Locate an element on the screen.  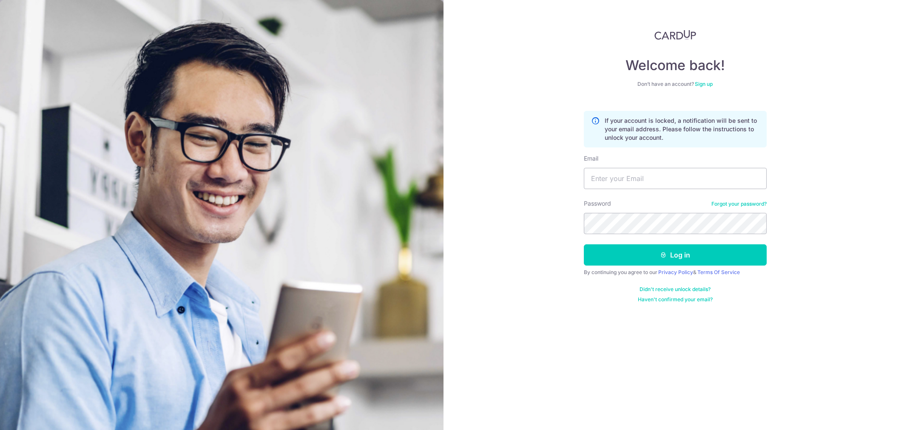
div: Don’t have an account? is located at coordinates (675, 84).